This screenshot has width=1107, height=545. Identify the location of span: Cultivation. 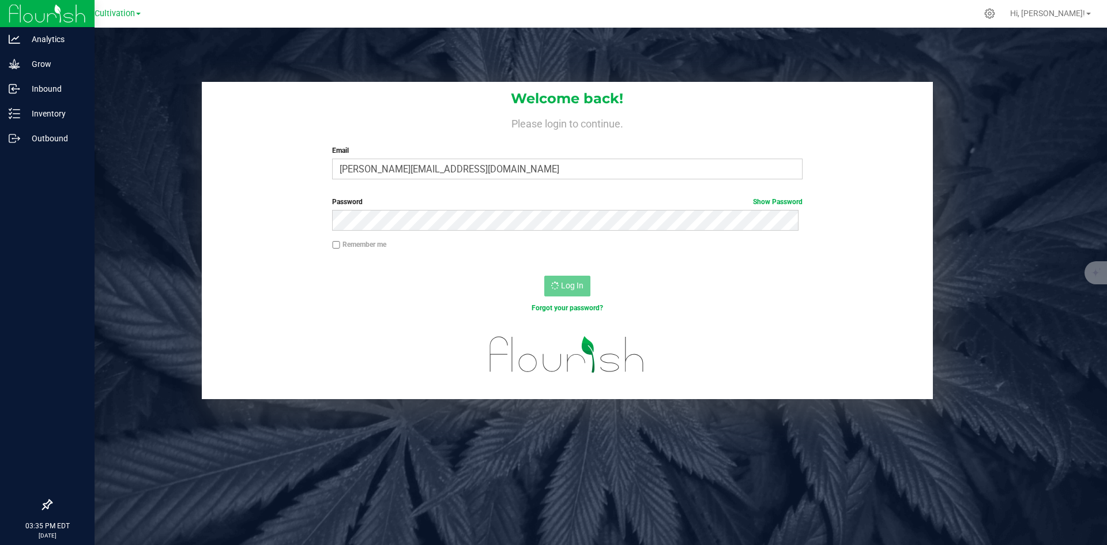
(115, 13).